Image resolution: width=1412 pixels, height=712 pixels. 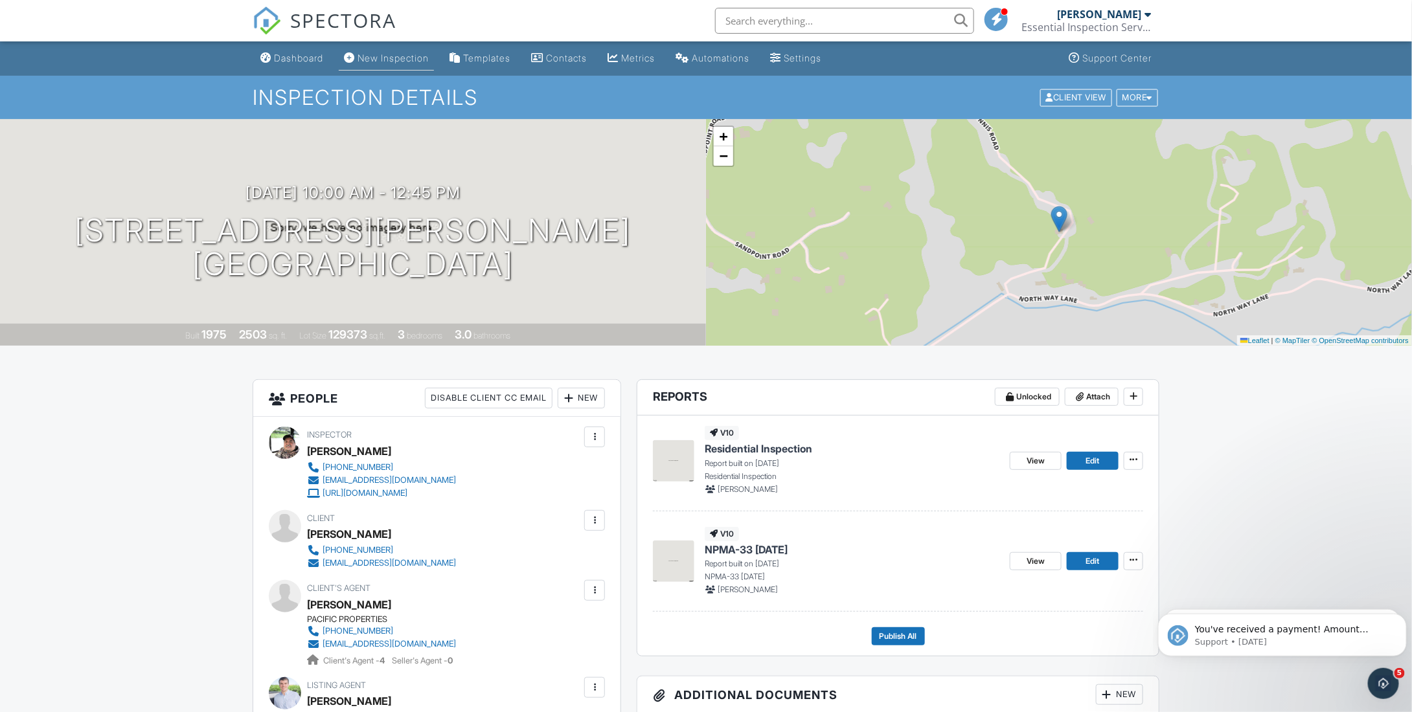 I want to click on span: You've received a payment! Amount $605.00 Fee $0.00 Net $605.00 Transaction # pi_3SAeRVK7snlDGpRF..., so click(x=137, y=113).